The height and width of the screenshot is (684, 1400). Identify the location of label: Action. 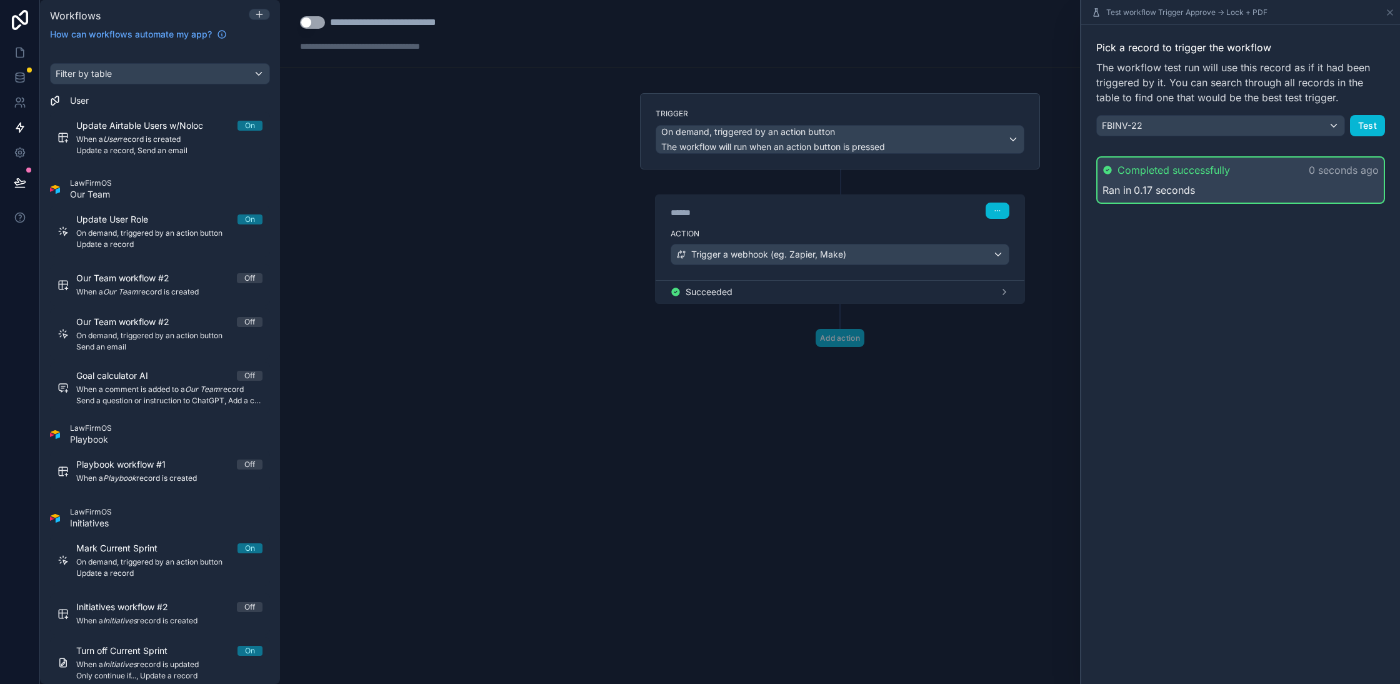
(840, 234).